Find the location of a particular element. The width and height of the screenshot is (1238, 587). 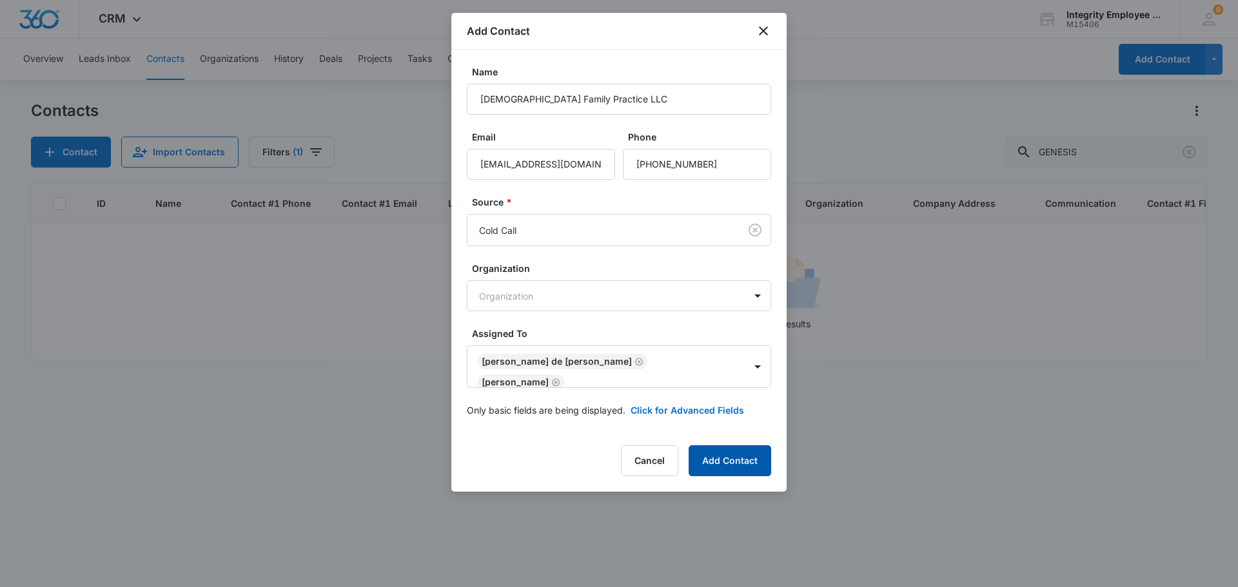

label: Phone is located at coordinates (702, 137).